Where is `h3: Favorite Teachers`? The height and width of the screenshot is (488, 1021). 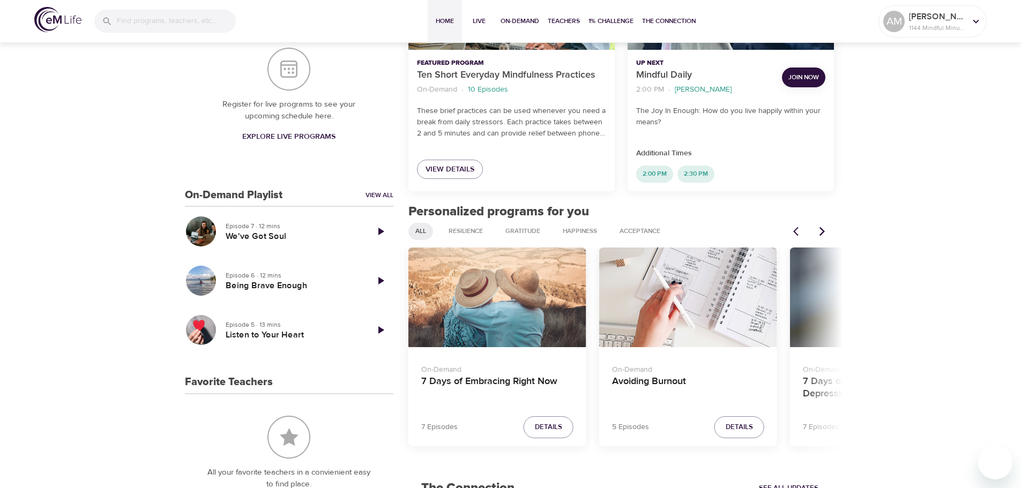
h3: Favorite Teachers is located at coordinates (229, 382).